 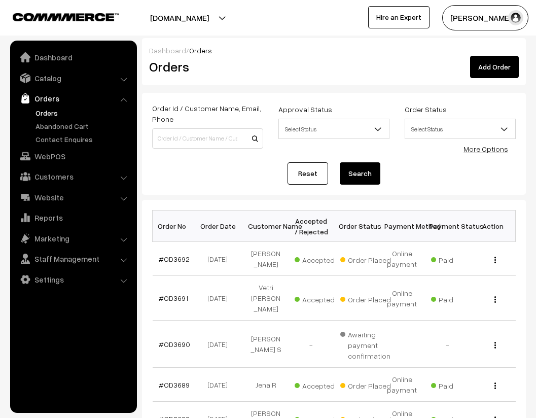 What do you see at coordinates (366, 344) in the screenshot?
I see `span: Awaiting payment confirmation` at bounding box center [366, 344].